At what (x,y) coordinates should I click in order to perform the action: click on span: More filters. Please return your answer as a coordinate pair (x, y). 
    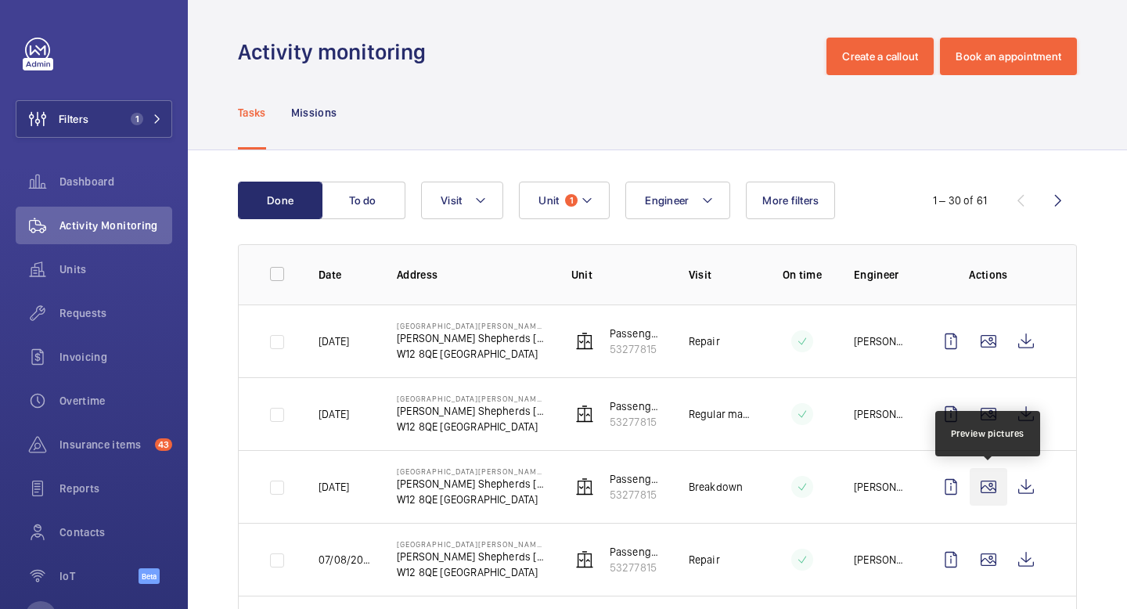
    Looking at the image, I should click on (791, 200).